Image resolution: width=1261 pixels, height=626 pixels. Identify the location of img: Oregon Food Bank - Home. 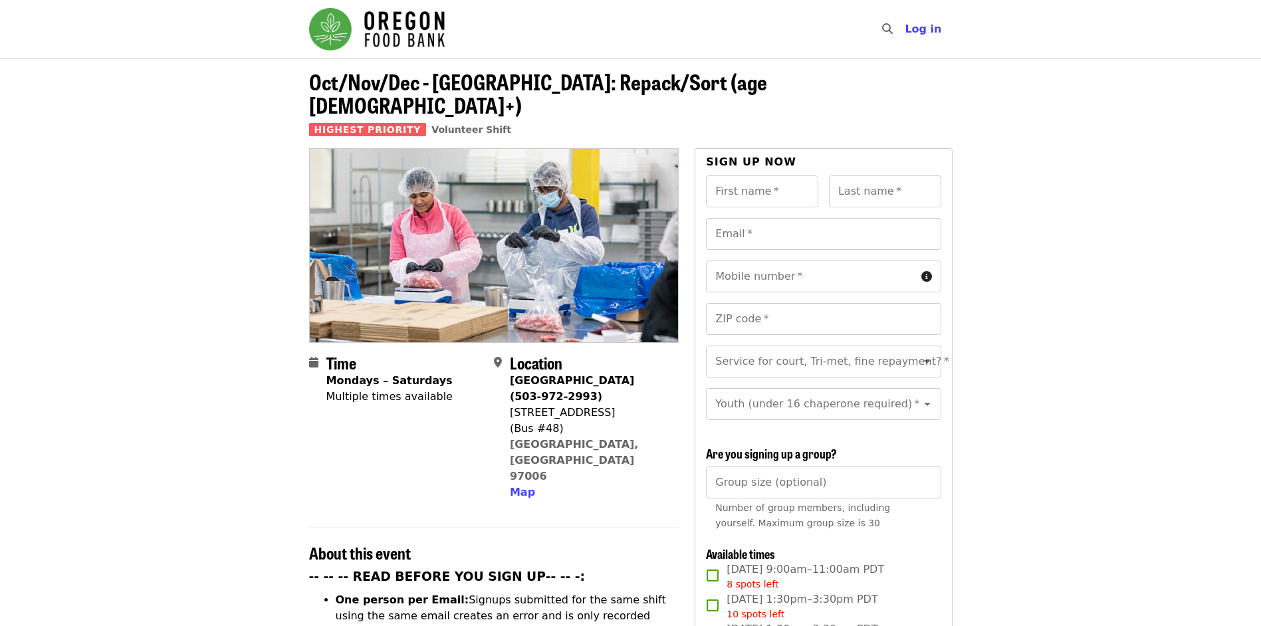
(377, 29).